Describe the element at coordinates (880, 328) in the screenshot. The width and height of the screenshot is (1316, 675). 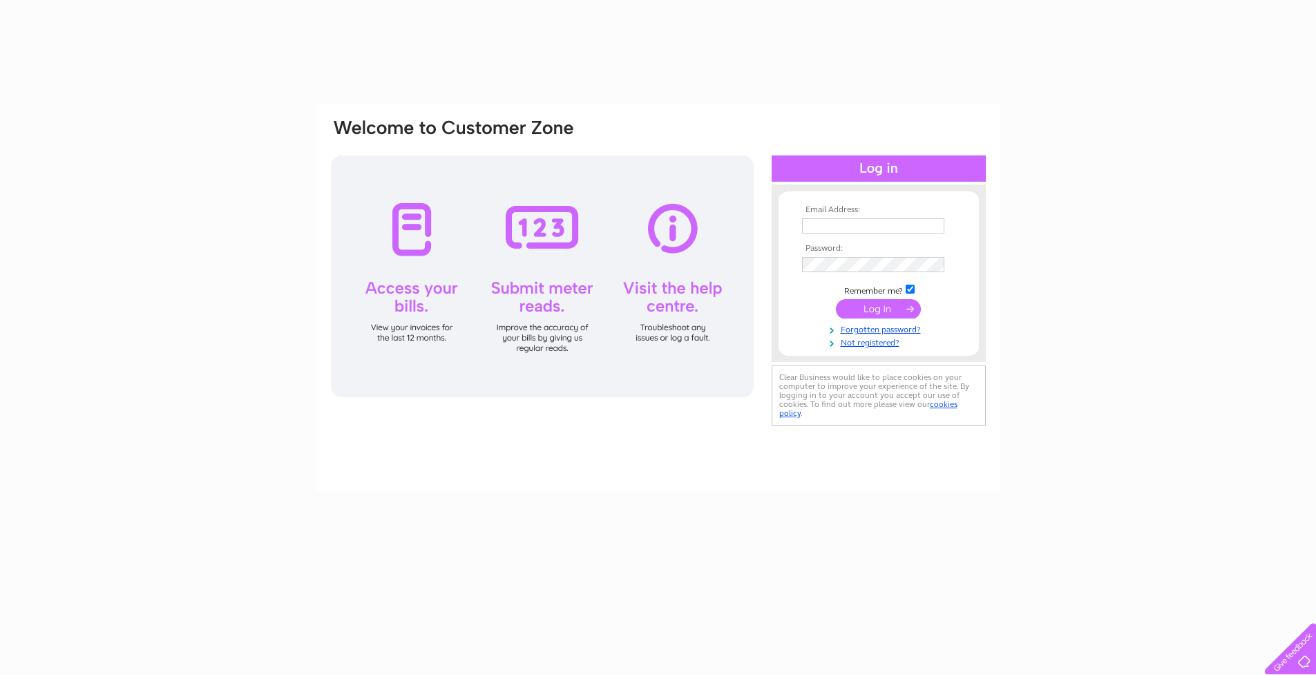
I see `a: Forgotten password?` at that location.